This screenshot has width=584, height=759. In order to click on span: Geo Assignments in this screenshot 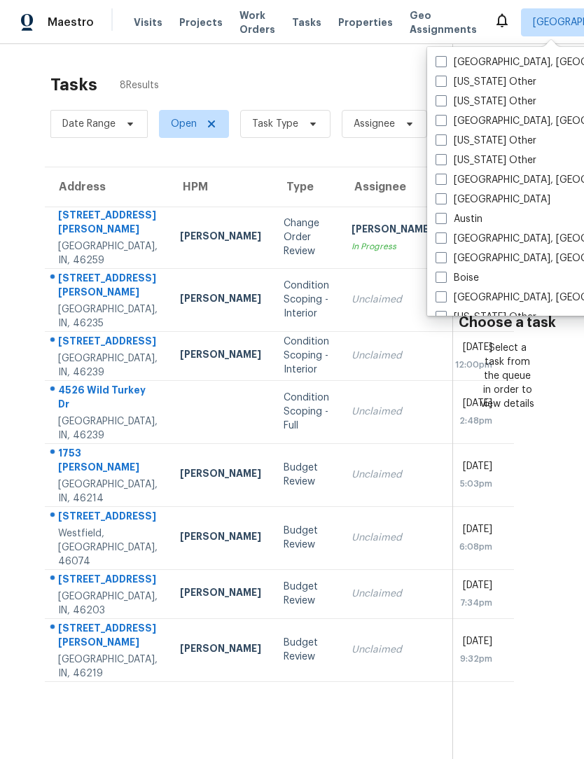, I will do `click(443, 22)`.